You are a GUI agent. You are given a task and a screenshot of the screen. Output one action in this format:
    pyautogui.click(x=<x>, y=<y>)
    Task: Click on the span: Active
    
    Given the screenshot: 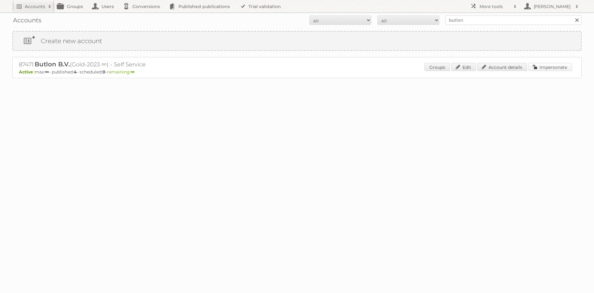 What is the action you would take?
    pyautogui.click(x=27, y=72)
    